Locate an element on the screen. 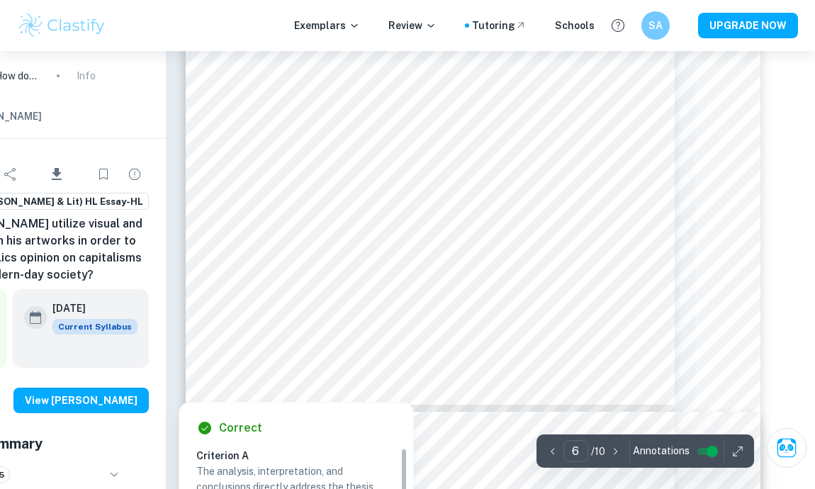 The width and height of the screenshot is (815, 489). div: This exemplar is based on the current syllabus. Feel free to refer to it for inspiration/ideas wh... is located at coordinates (95, 327).